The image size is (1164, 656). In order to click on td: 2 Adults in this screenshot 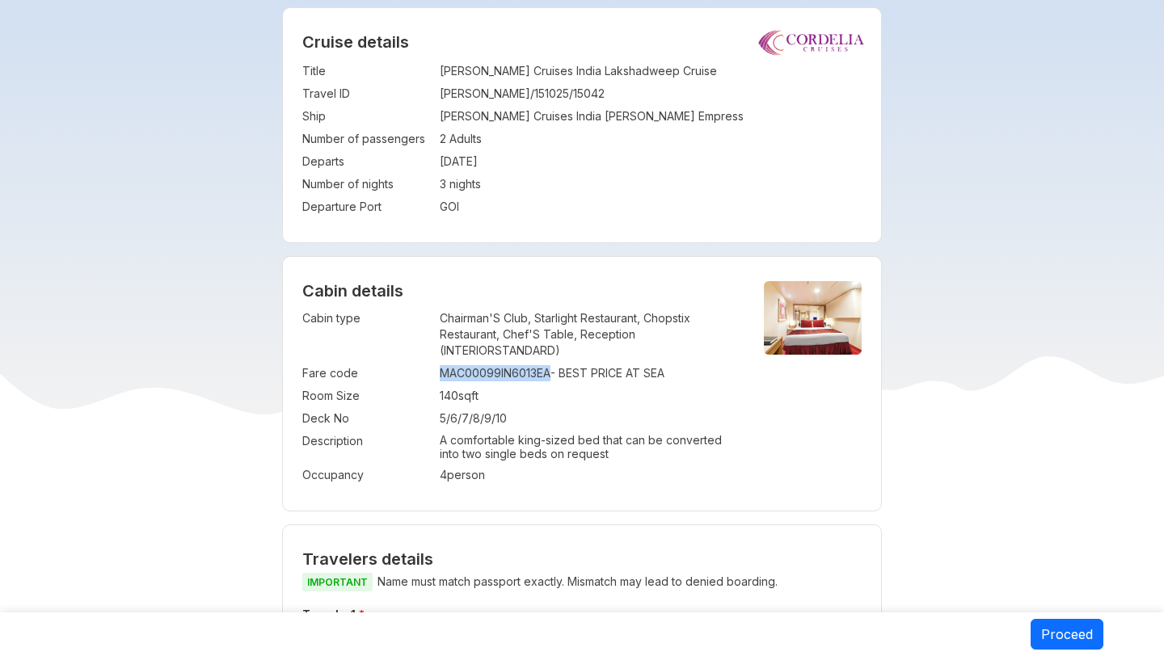, I will do `click(651, 139)`.